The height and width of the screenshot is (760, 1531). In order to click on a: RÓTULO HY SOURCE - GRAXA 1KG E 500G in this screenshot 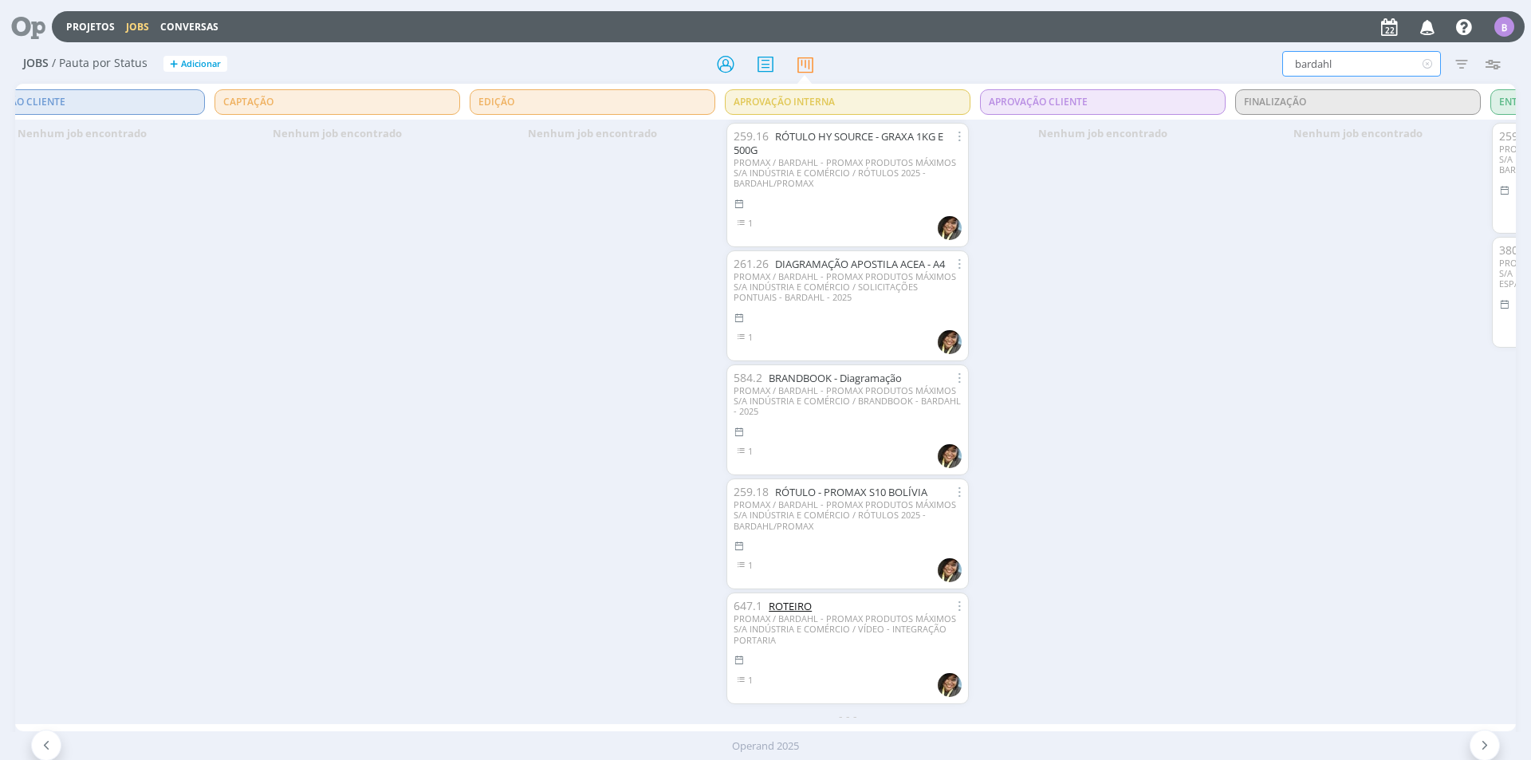, I will do `click(838, 143)`.